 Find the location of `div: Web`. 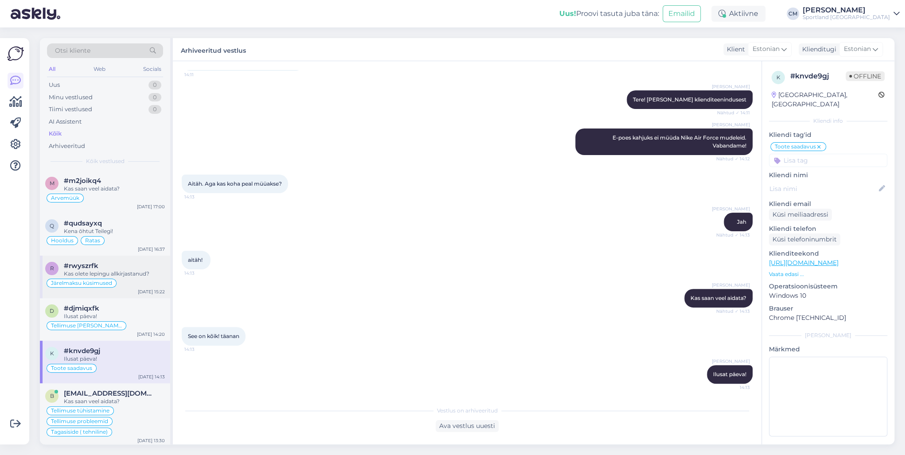

div: Web is located at coordinates (99, 69).